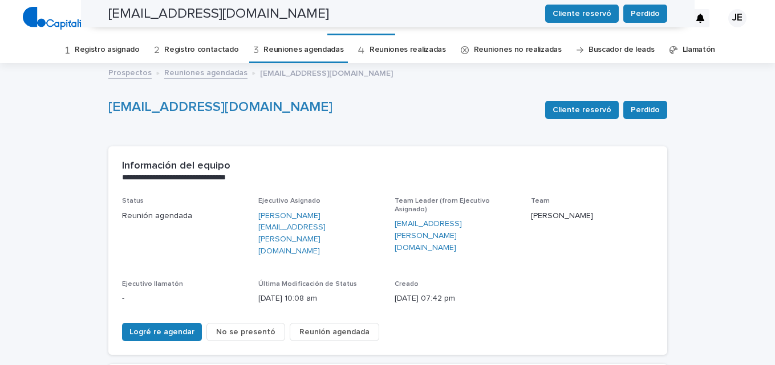 The width and height of the screenshot is (775, 365). What do you see at coordinates (246, 332) in the screenshot?
I see `button: No se presentó` at bounding box center [246, 332].